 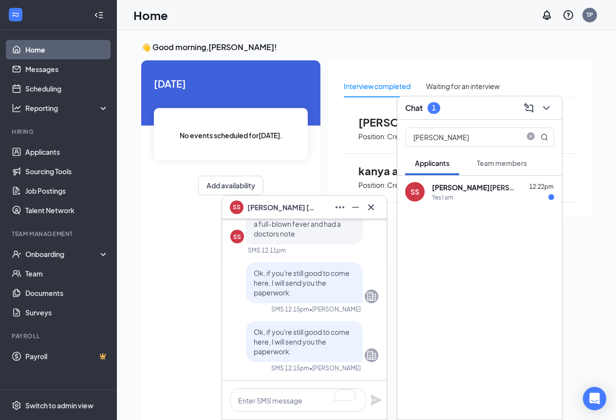 What do you see at coordinates (590, 15) in the screenshot?
I see `div: TP` at bounding box center [590, 15].